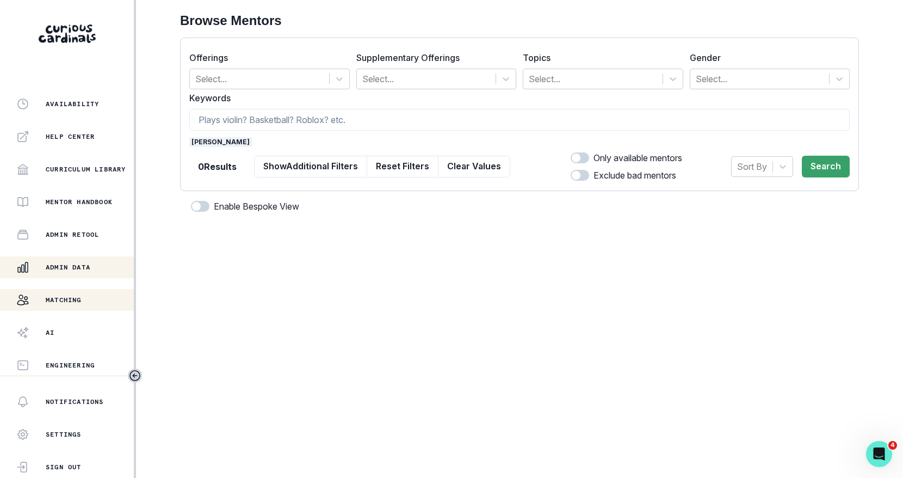 Image resolution: width=903 pixels, height=478 pixels. I want to click on button: ShowAdditional Filters, so click(311, 167).